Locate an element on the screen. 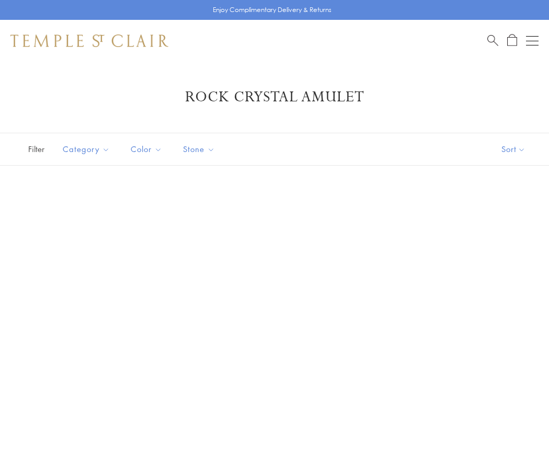 The height and width of the screenshot is (464, 549). span: Color is located at coordinates (147, 149).